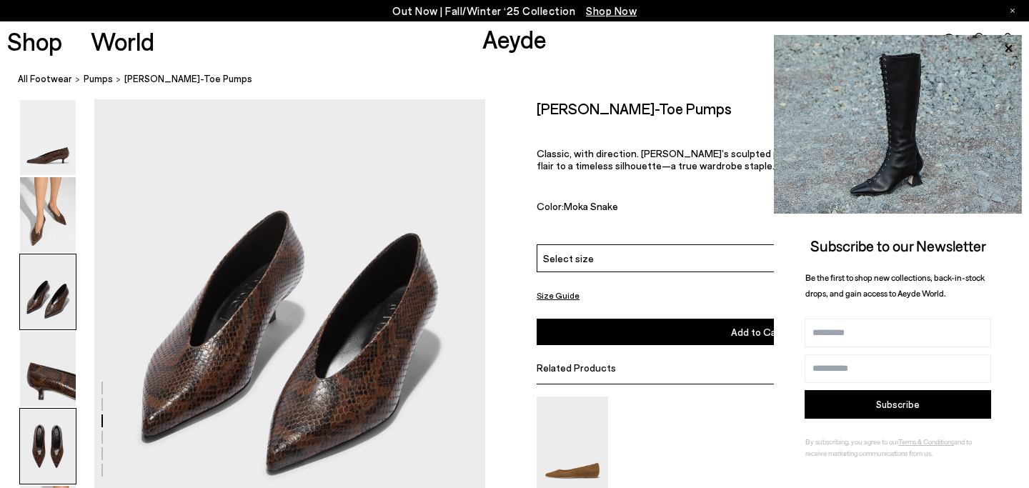  I want to click on a: World, so click(122, 41).